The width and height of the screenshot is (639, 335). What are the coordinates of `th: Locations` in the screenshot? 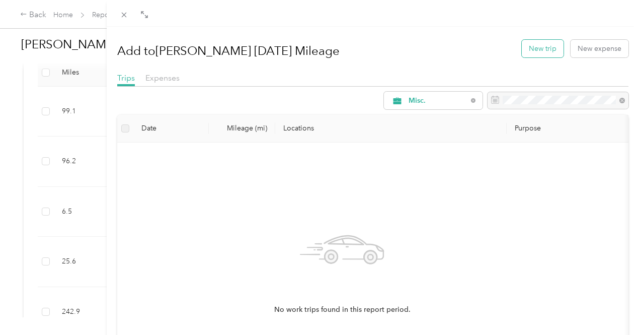 It's located at (391, 128).